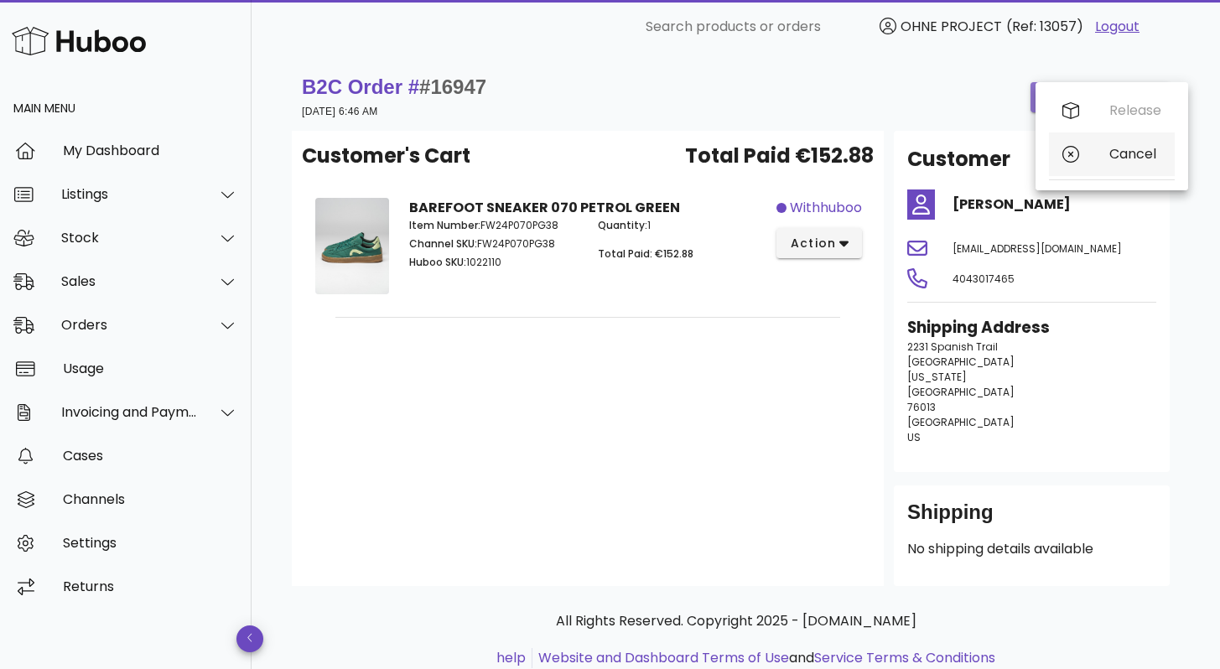  Describe the element at coordinates (914, 437) in the screenshot. I see `span: US` at that location.